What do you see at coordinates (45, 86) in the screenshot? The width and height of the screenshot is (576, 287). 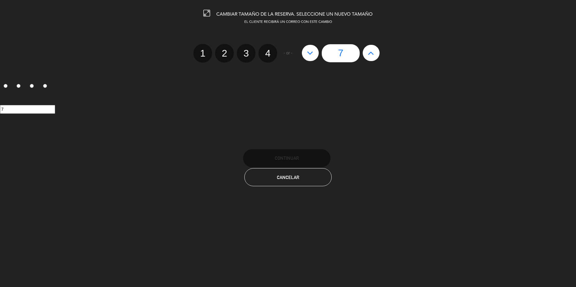 I see `input: 4` at bounding box center [45, 86].